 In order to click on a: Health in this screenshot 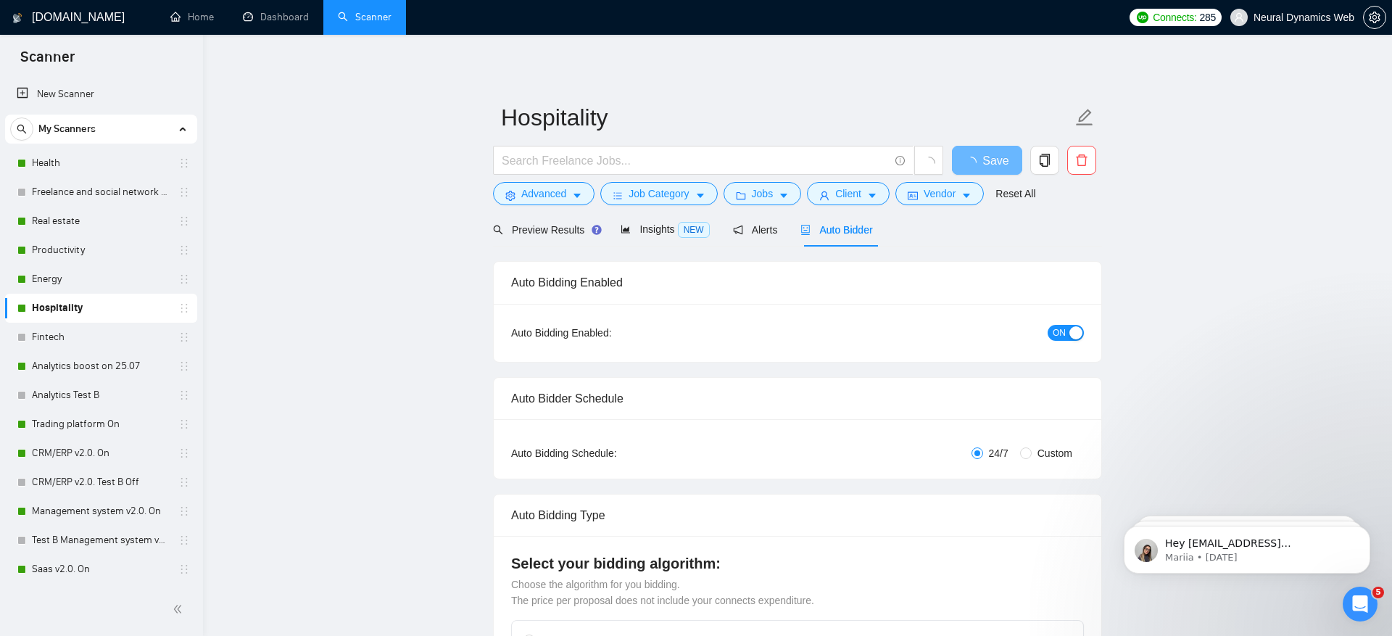, I will do `click(101, 163)`.